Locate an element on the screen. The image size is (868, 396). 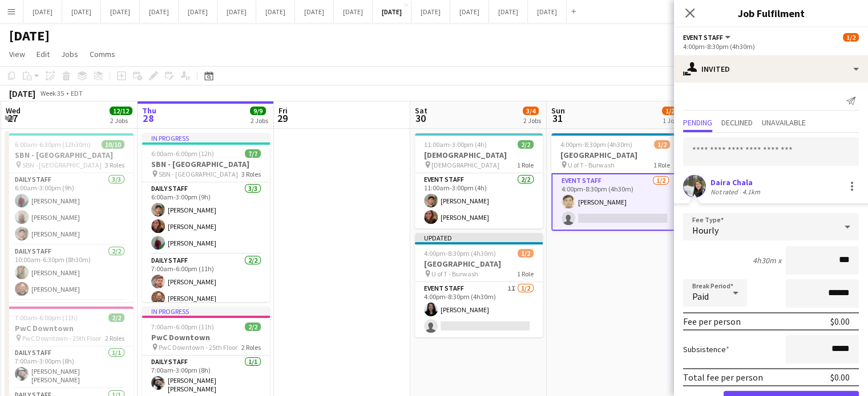
span: Sun is located at coordinates (558, 111).